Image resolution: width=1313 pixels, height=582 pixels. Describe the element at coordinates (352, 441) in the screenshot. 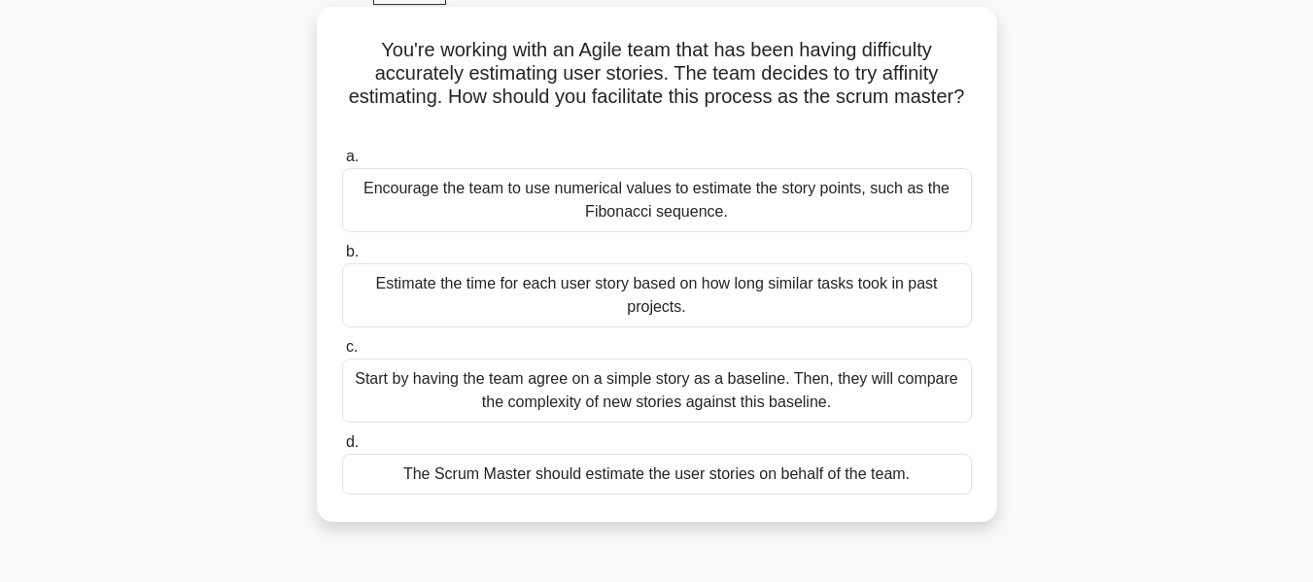

I see `span: d.` at that location.